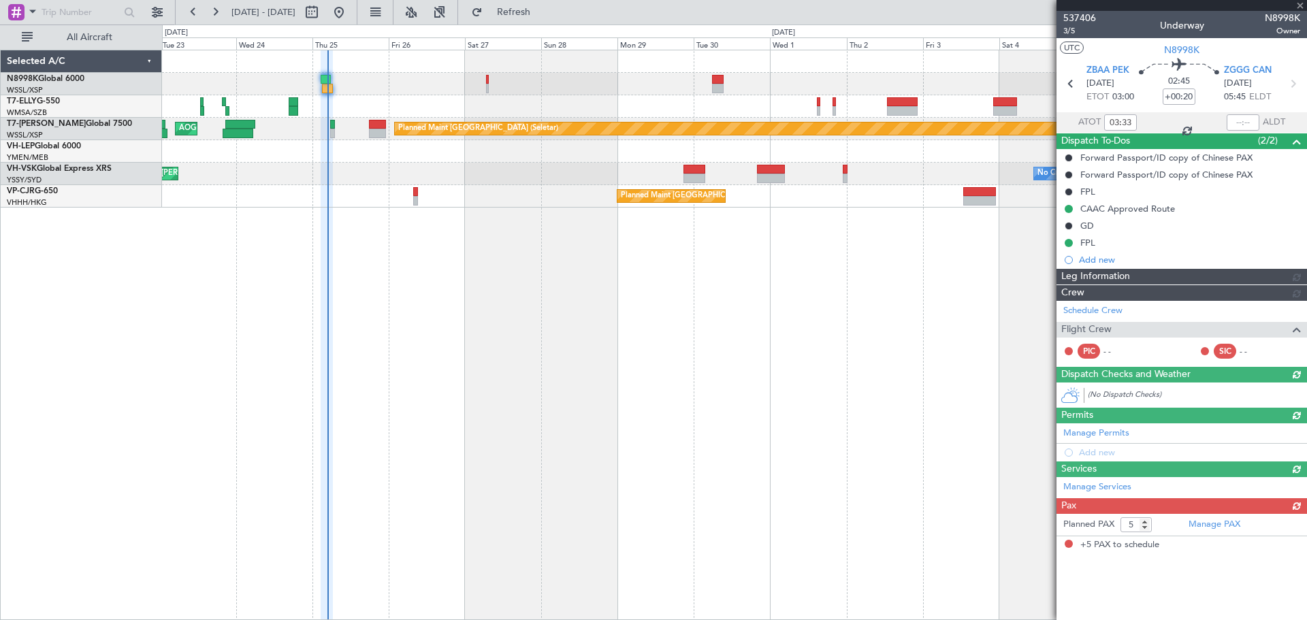  Describe the element at coordinates (1268, 140) in the screenshot. I see `span: (2/2)` at that location.